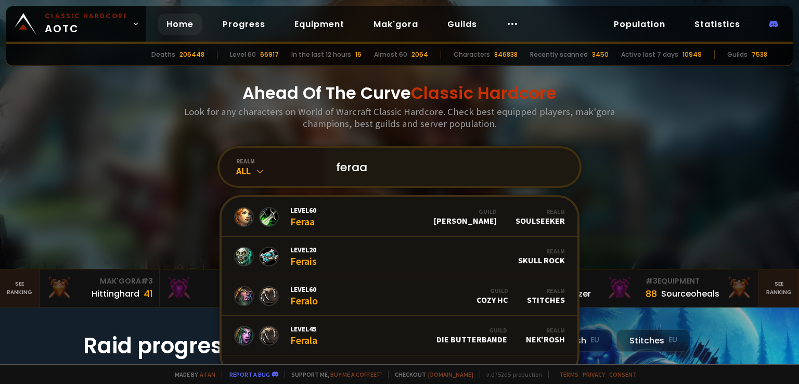 This screenshot has height=384, width=799. What do you see at coordinates (321, 55) in the screenshot?
I see `div: In the last 12 hours` at bounding box center [321, 55].